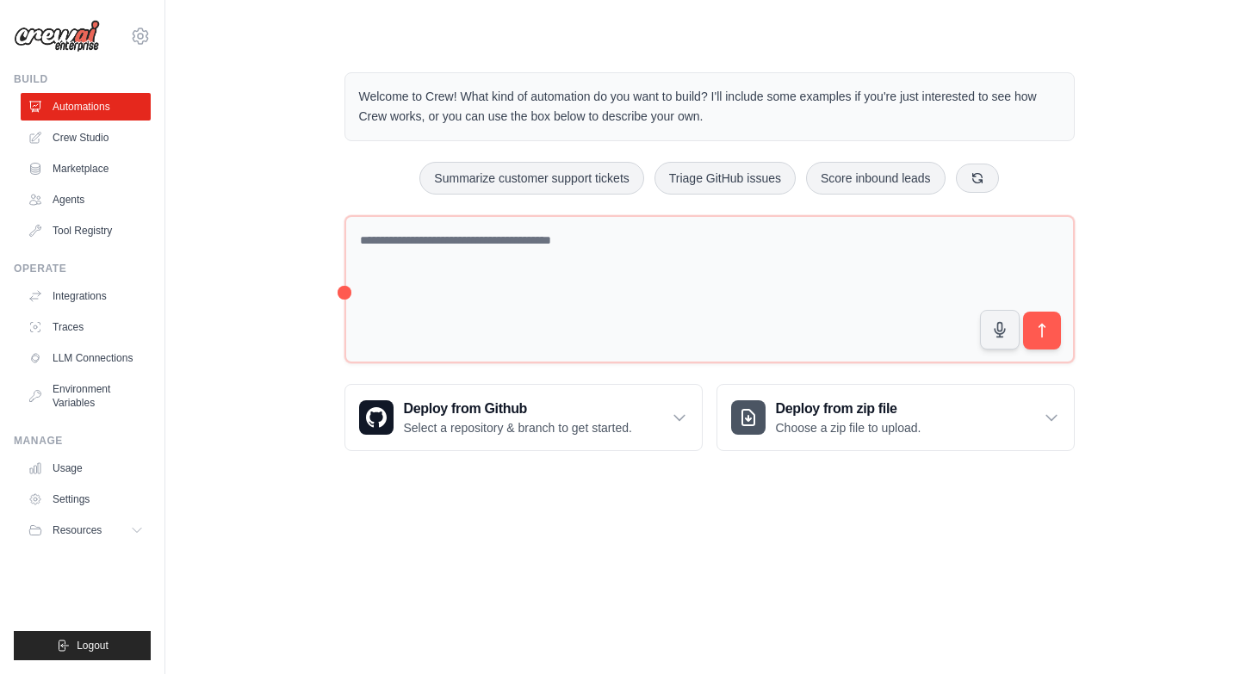  What do you see at coordinates (531, 178) in the screenshot?
I see `button: Summarize customer support tickets` at bounding box center [531, 178].